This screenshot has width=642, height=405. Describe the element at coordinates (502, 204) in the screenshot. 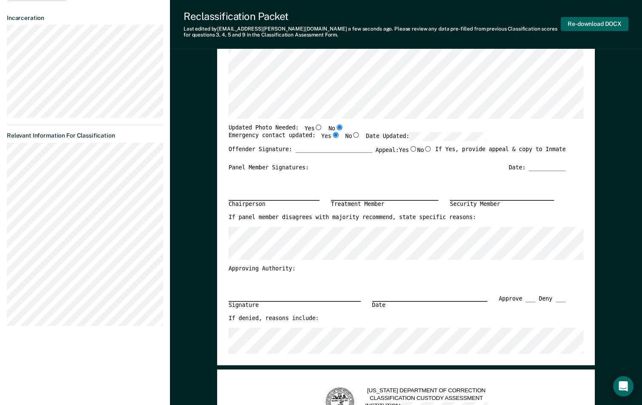

I see `div: Security Member` at that location.